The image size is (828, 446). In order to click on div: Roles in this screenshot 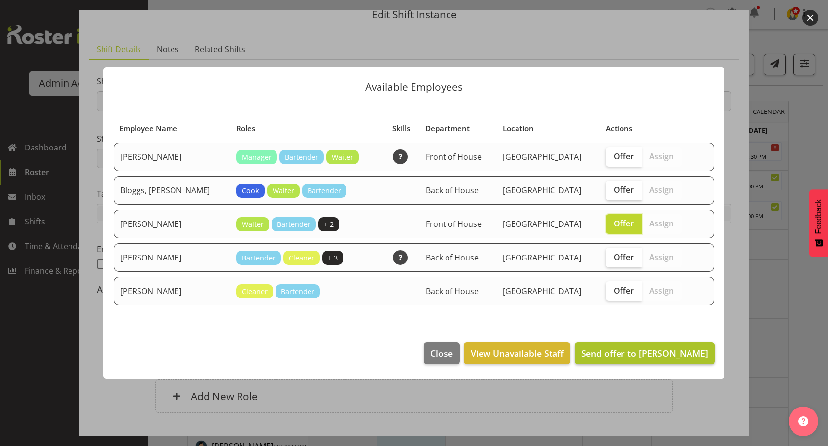, I will do `click(309, 128)`.